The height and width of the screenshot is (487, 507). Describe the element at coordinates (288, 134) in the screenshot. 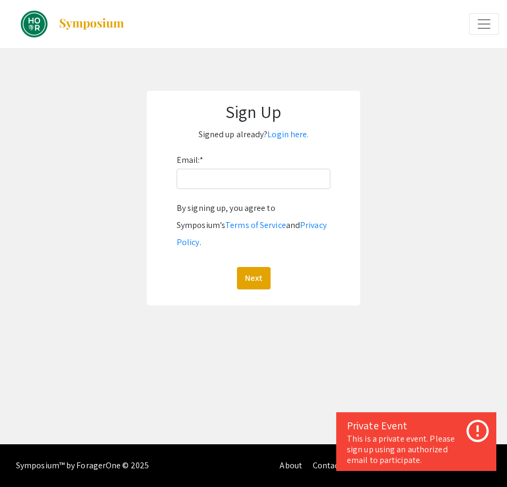

I see `a: Login here.` at that location.